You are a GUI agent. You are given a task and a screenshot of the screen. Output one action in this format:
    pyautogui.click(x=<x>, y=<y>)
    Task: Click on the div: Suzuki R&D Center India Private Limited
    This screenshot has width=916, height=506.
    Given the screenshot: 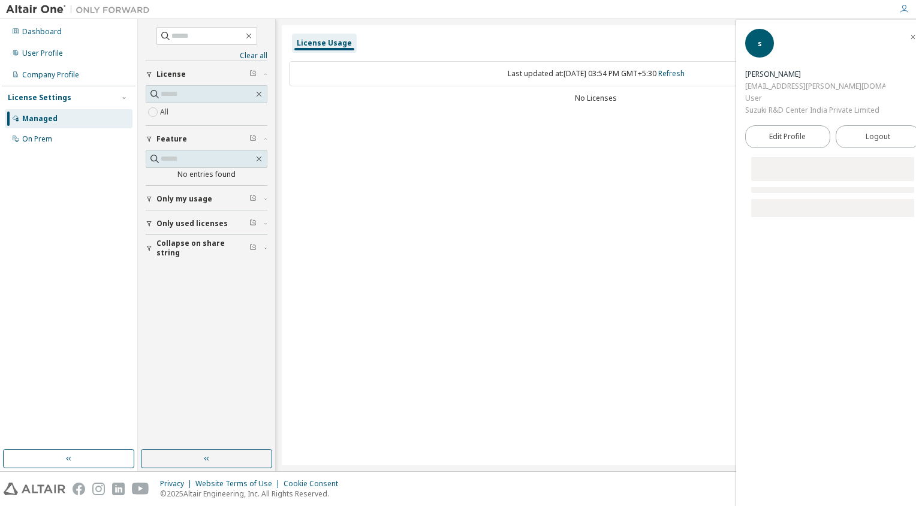 What is the action you would take?
    pyautogui.click(x=815, y=110)
    